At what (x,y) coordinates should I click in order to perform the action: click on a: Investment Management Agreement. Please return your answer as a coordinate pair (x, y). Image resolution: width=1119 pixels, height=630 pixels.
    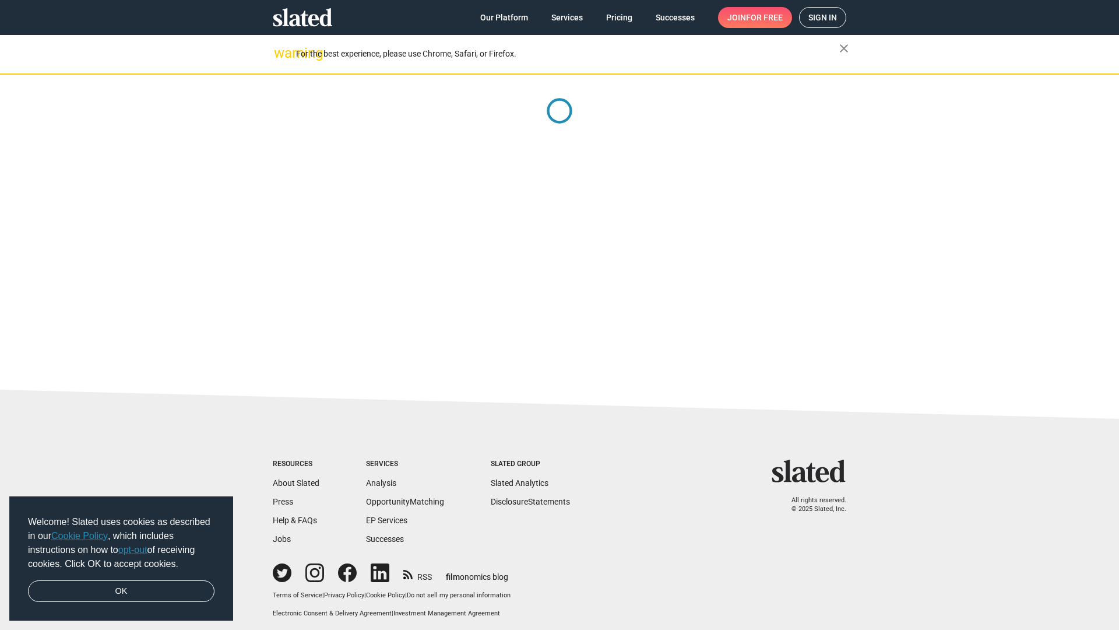
    Looking at the image, I should click on (447, 613).